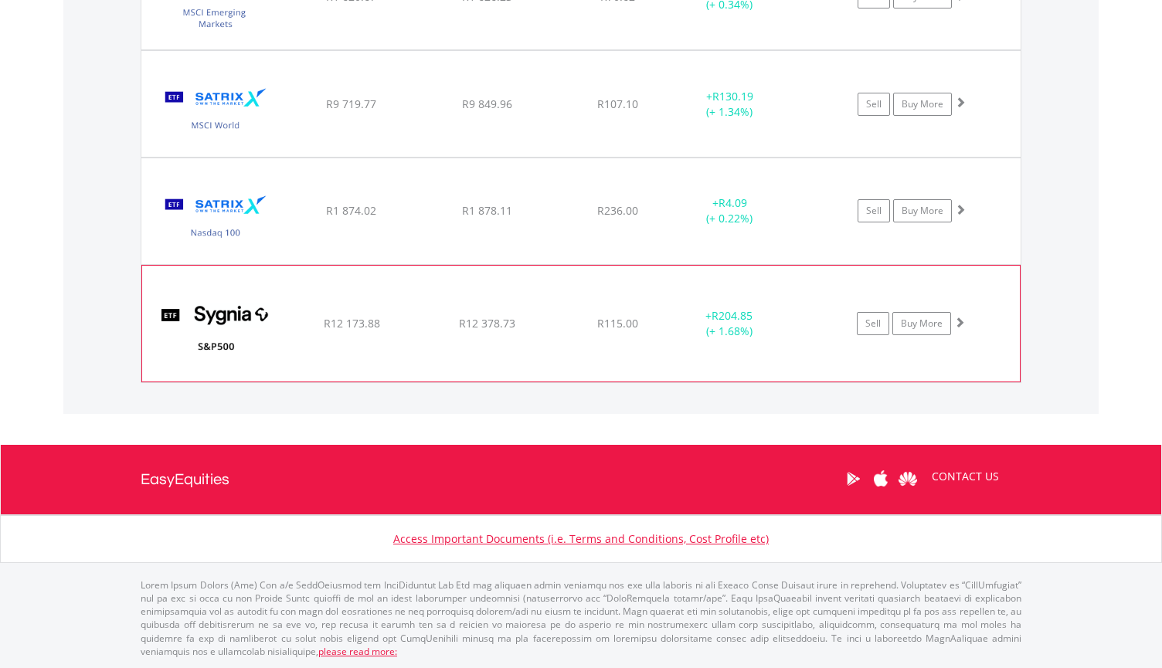 The height and width of the screenshot is (668, 1162). What do you see at coordinates (487, 210) in the screenshot?
I see `span: R1 878.11` at bounding box center [487, 210].